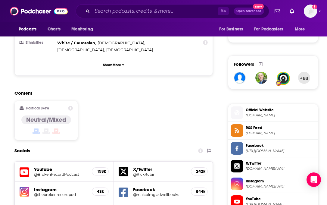  I want to click on h5: 43k, so click(100, 191).